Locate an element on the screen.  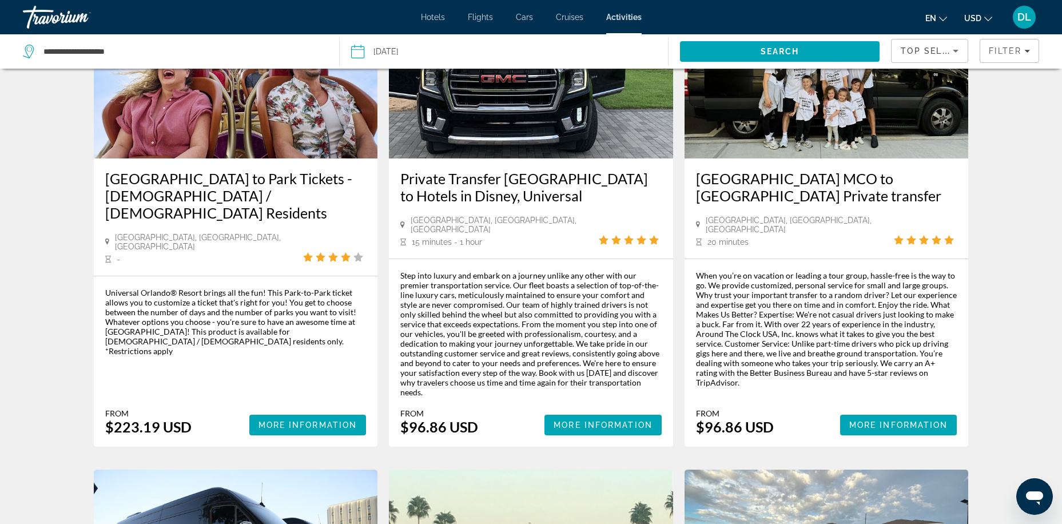
a: Activities is located at coordinates (624, 17).